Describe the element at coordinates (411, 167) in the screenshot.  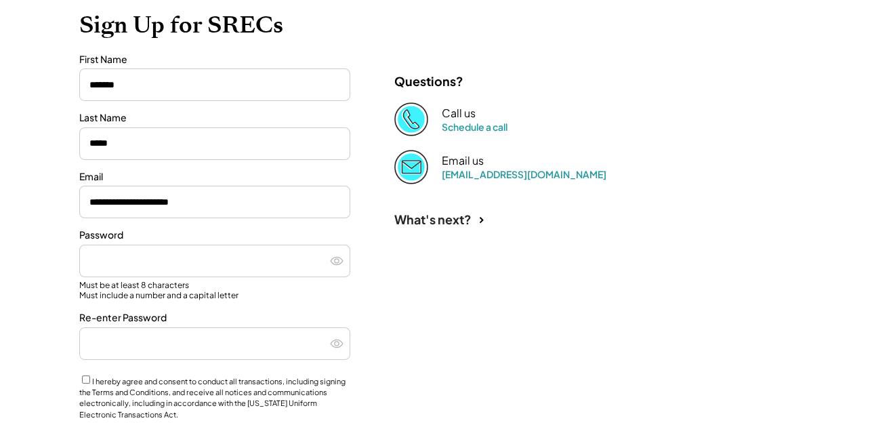
I see `img: Email%202%403x.png` at that location.